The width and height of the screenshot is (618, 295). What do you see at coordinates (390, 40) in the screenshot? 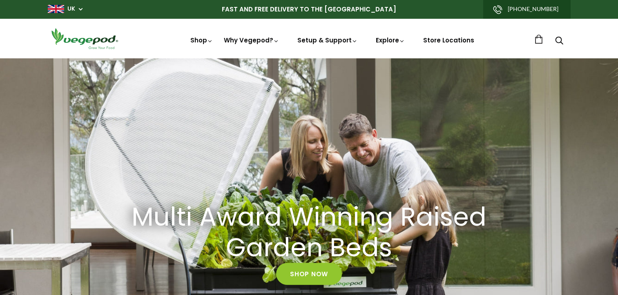
I see `a: Explore` at bounding box center [390, 40].